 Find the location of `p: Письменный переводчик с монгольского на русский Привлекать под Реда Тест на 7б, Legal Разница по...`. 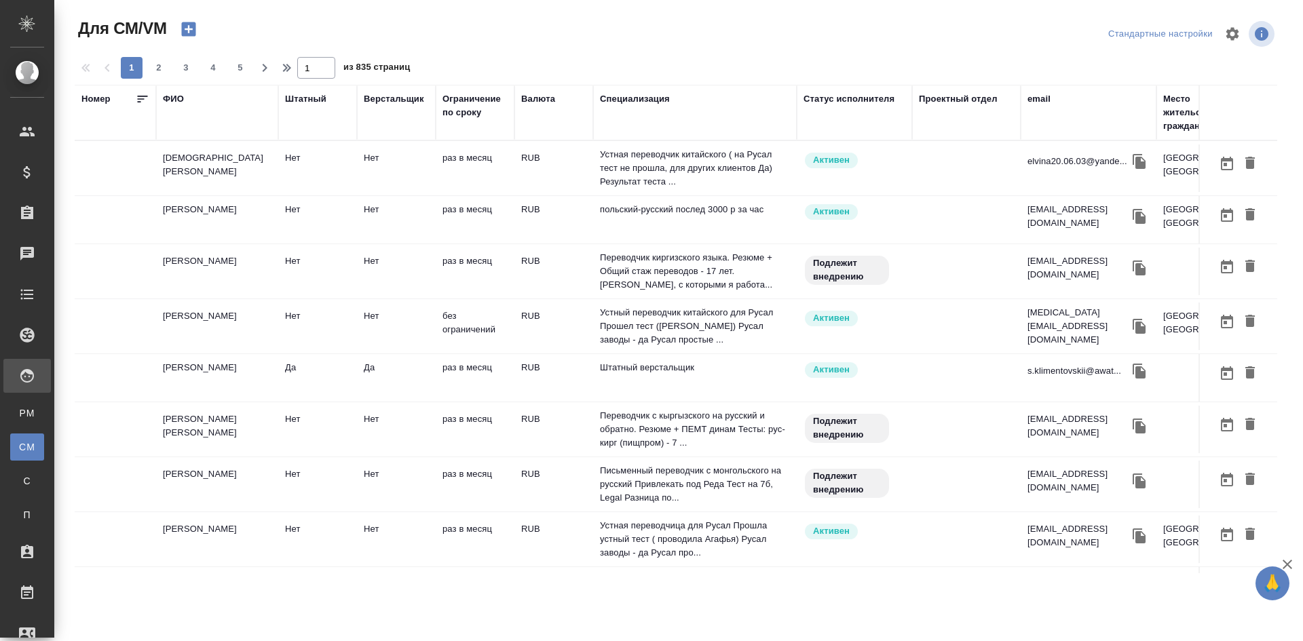

p: Письменный переводчик с монгольского на русский Привлекать под Реда Тест на 7б, Legal Разница по... is located at coordinates (695, 485).